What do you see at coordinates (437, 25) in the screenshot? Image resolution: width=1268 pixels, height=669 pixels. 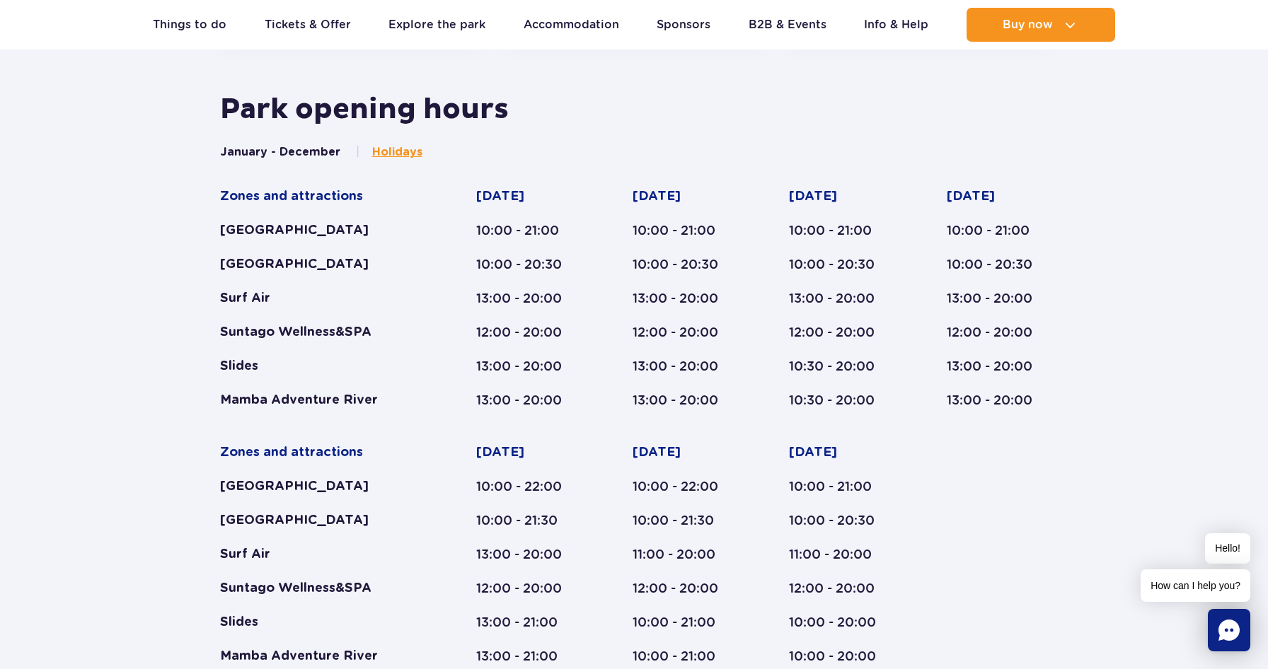 I see `a: Explore the park` at bounding box center [437, 25].